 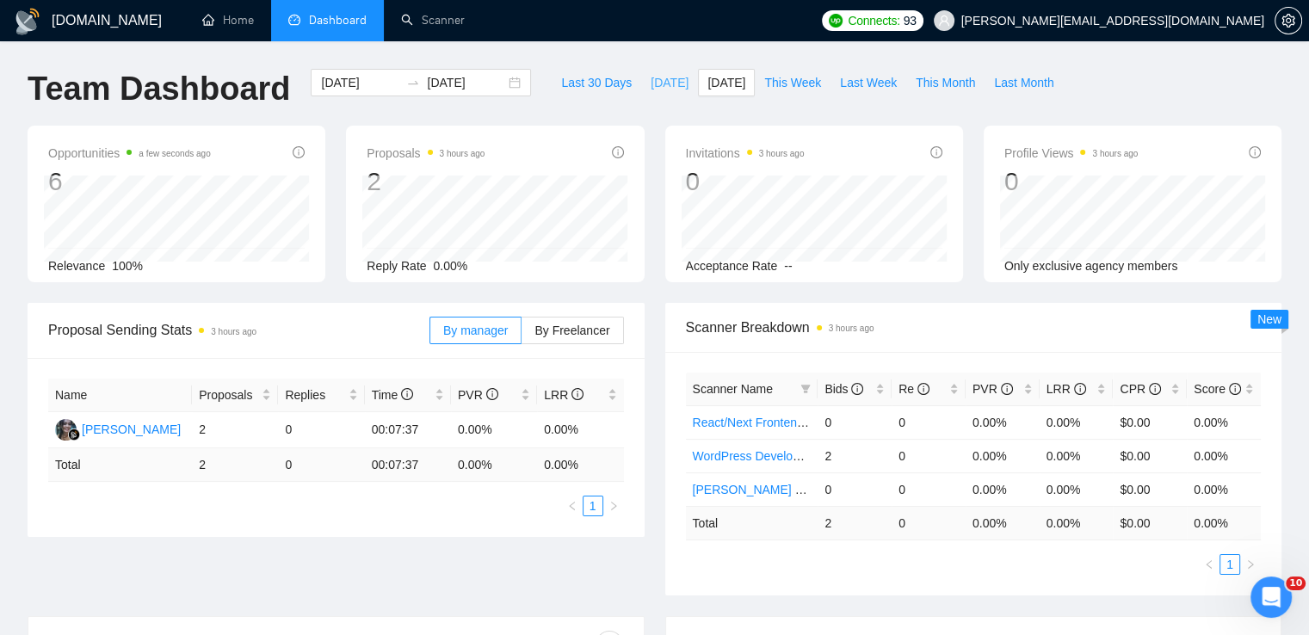 I want to click on span: Time, so click(x=393, y=395).